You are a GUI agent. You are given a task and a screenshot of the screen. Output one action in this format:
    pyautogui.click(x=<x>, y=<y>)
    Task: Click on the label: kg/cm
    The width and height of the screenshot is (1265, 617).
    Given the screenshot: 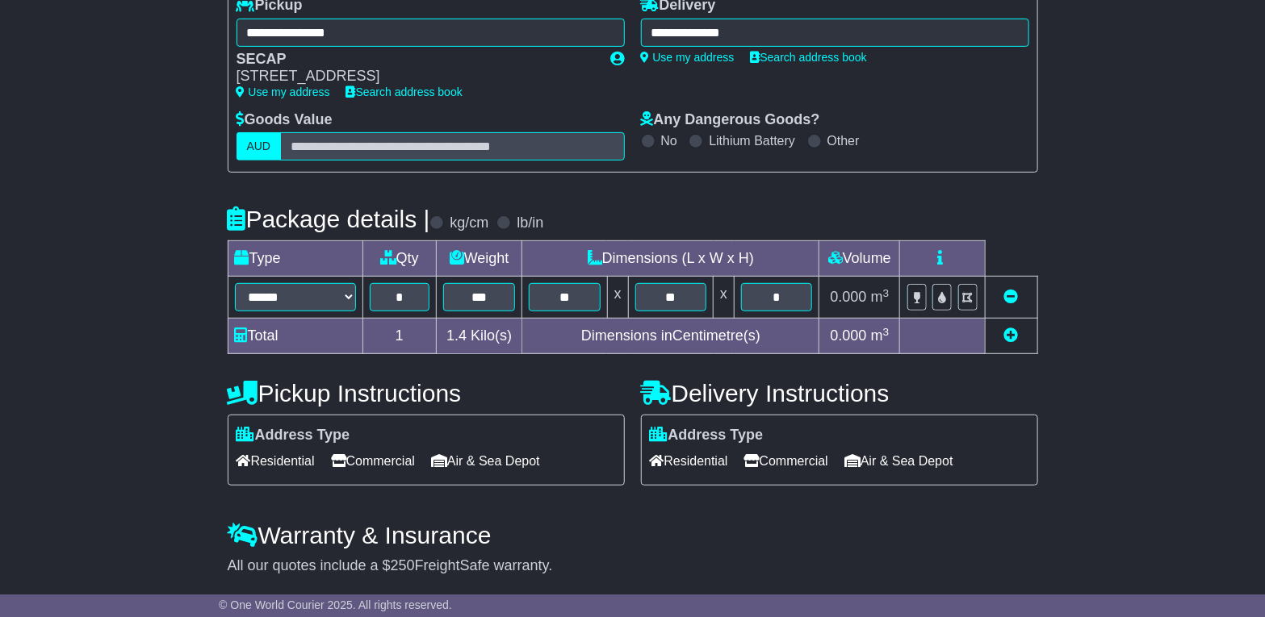 What is the action you would take?
    pyautogui.click(x=469, y=224)
    